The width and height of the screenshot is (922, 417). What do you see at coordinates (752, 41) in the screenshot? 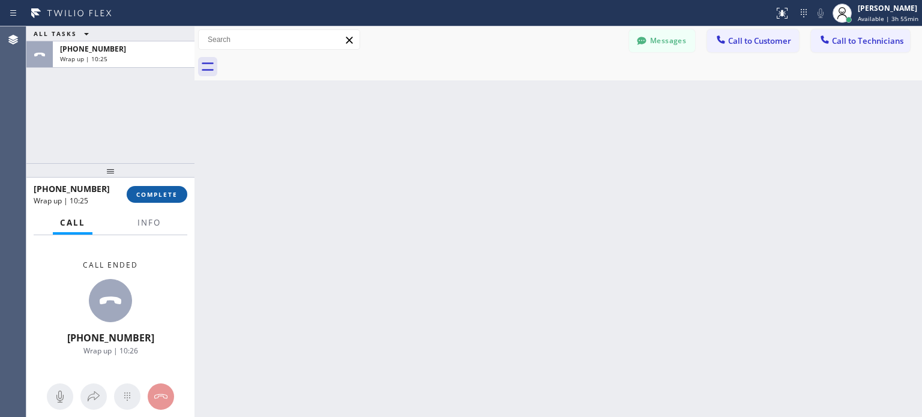
I see `button: Call to Customer` at bounding box center [752, 41].